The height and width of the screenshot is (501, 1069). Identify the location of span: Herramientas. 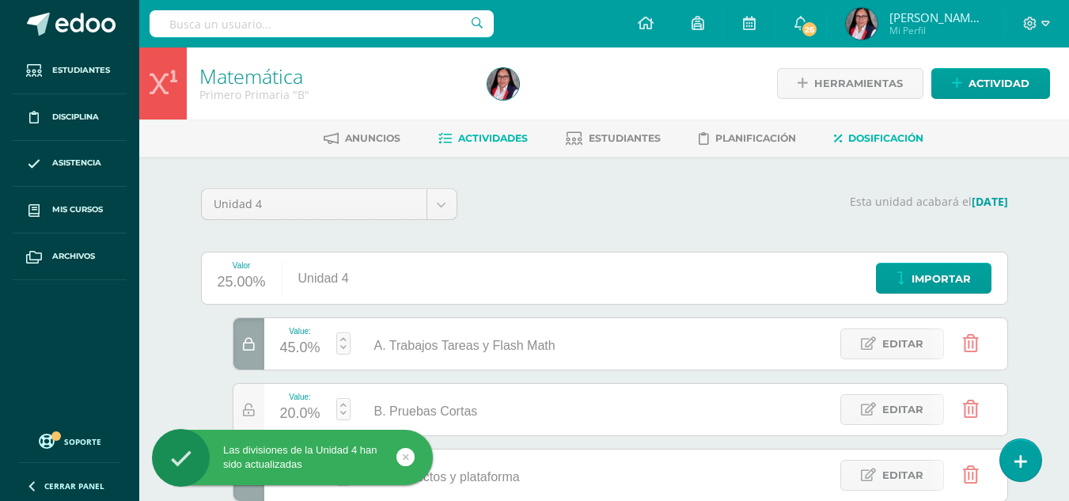
(859, 83).